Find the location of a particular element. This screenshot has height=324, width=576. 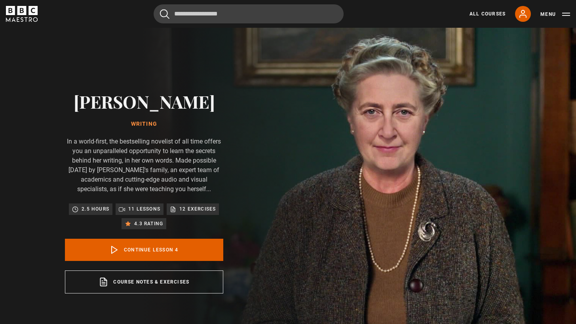

p: 12 exercises is located at coordinates (198, 209).